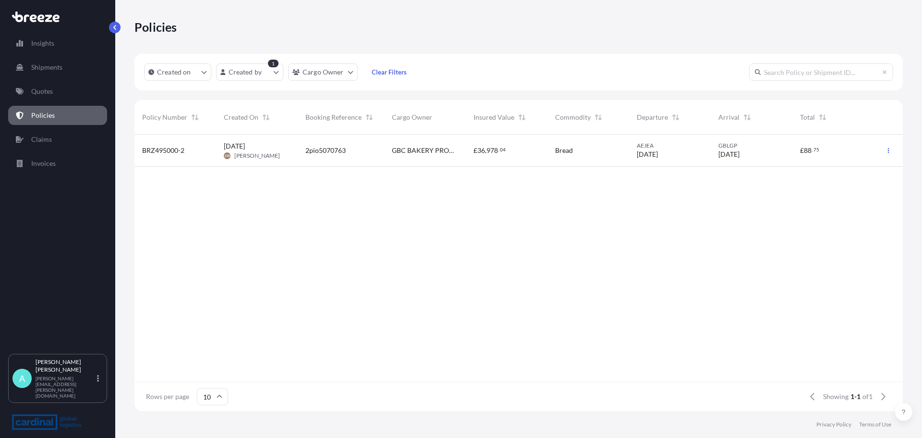  I want to click on span: Total, so click(808, 117).